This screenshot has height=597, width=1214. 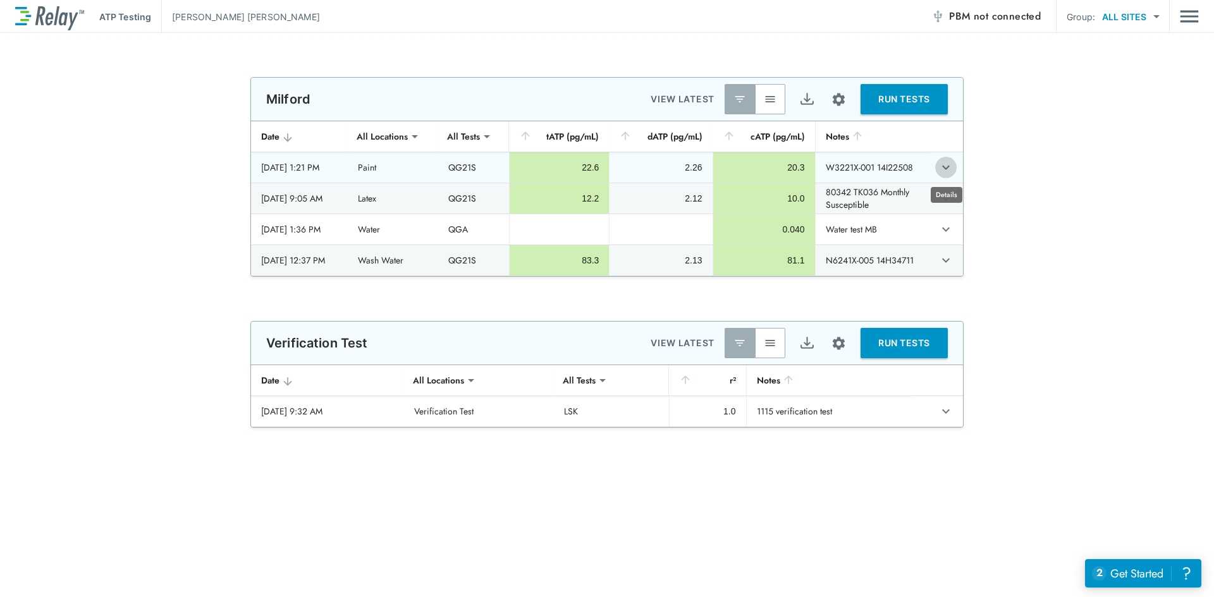 What do you see at coordinates (479, 412) in the screenshot?
I see `td: Verification Test` at bounding box center [479, 412].